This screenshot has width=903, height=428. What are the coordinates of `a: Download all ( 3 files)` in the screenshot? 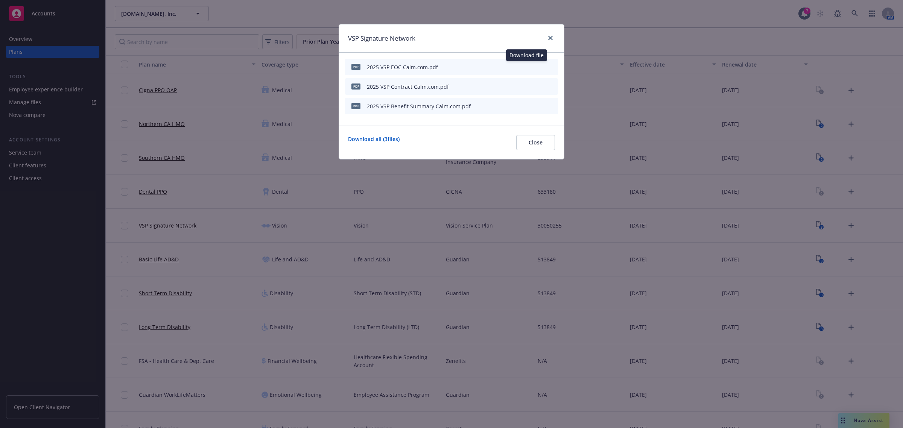 It's located at (374, 143).